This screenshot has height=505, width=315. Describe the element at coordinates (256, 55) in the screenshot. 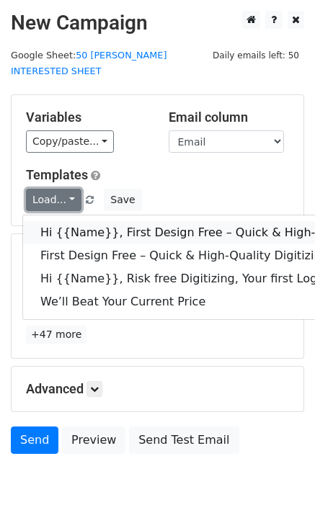

I see `span: Daily emails left: 50` at that location.